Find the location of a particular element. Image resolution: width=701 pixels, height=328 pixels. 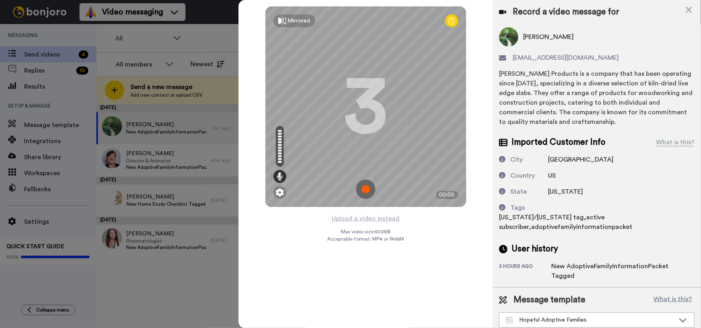

button: What is this? is located at coordinates (673, 300).